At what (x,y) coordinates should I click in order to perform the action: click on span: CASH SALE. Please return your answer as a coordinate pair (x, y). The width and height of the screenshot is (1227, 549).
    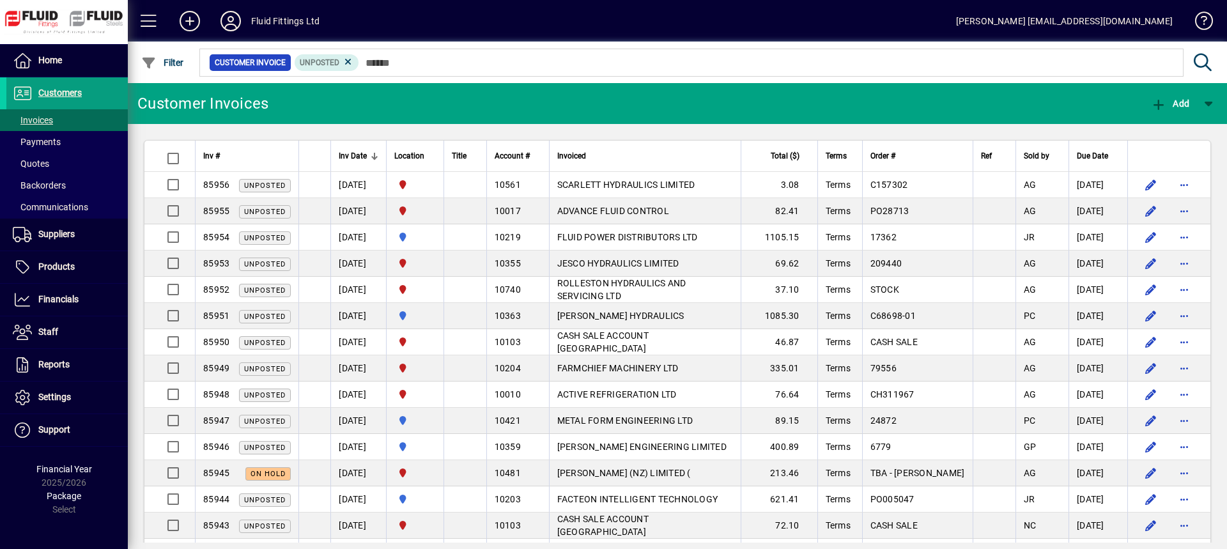
    Looking at the image, I should click on (894, 342).